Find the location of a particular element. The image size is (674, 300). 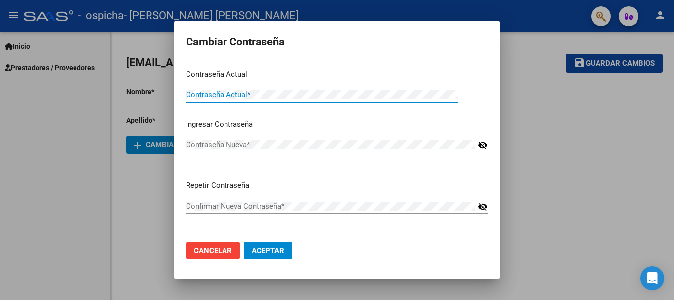

p: Ingresar Contraseña is located at coordinates (337, 124).